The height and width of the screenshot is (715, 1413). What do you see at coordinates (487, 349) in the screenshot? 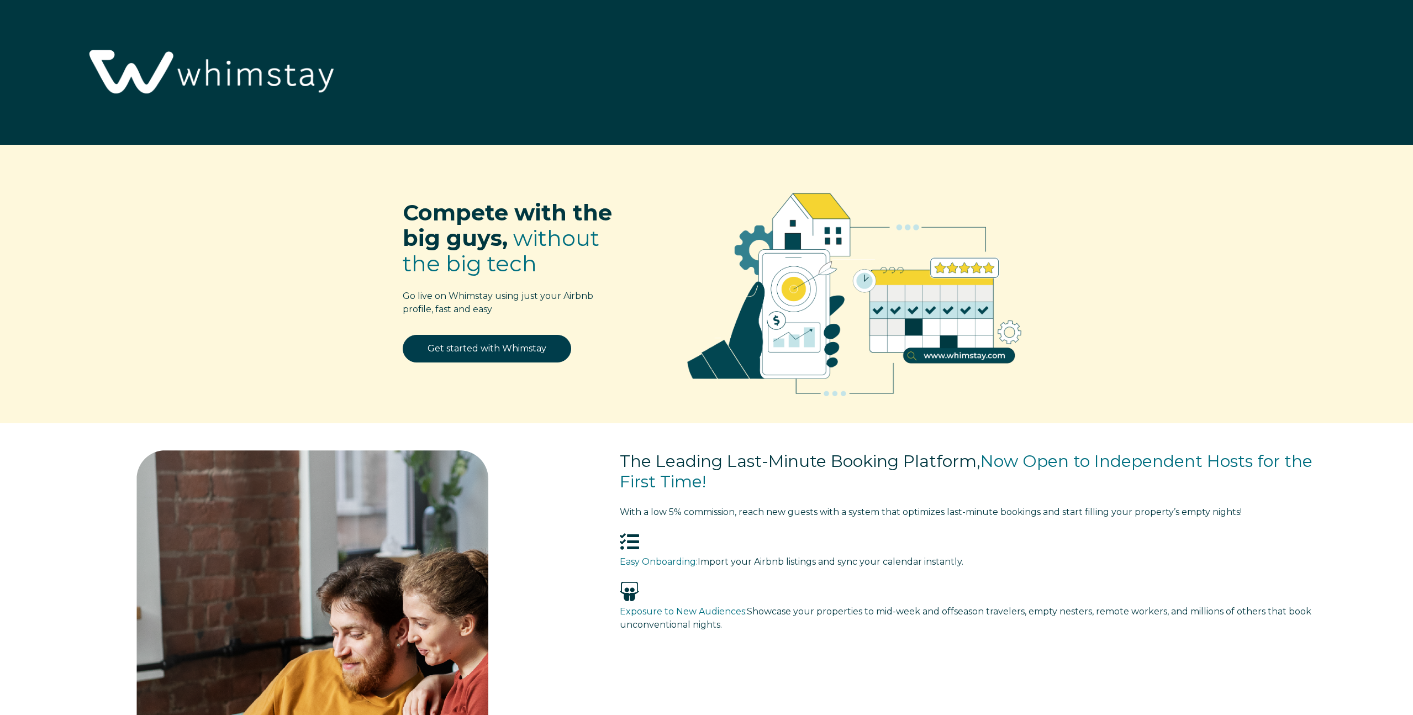
I see `a: Get started with Whimstay` at bounding box center [487, 349].